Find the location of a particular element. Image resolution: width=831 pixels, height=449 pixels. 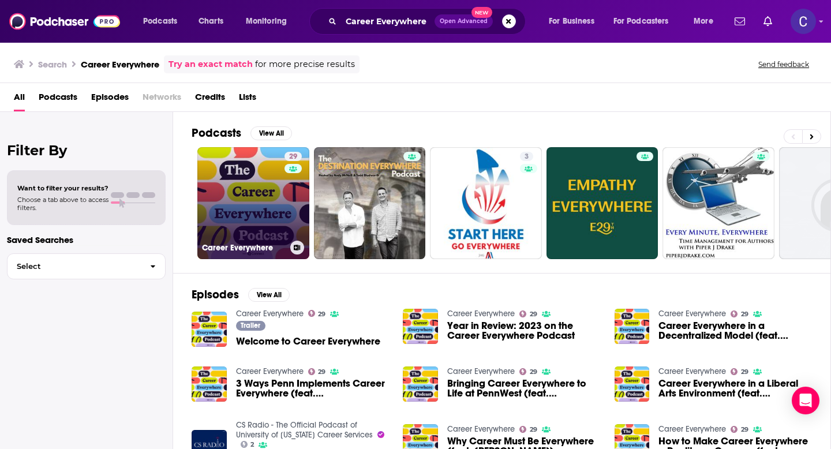

span: 3 is located at coordinates (526, 157).